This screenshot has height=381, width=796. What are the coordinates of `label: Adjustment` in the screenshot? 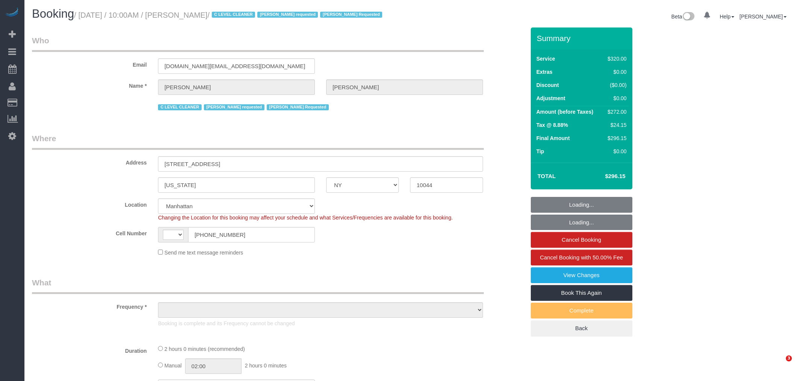 It's located at (551, 98).